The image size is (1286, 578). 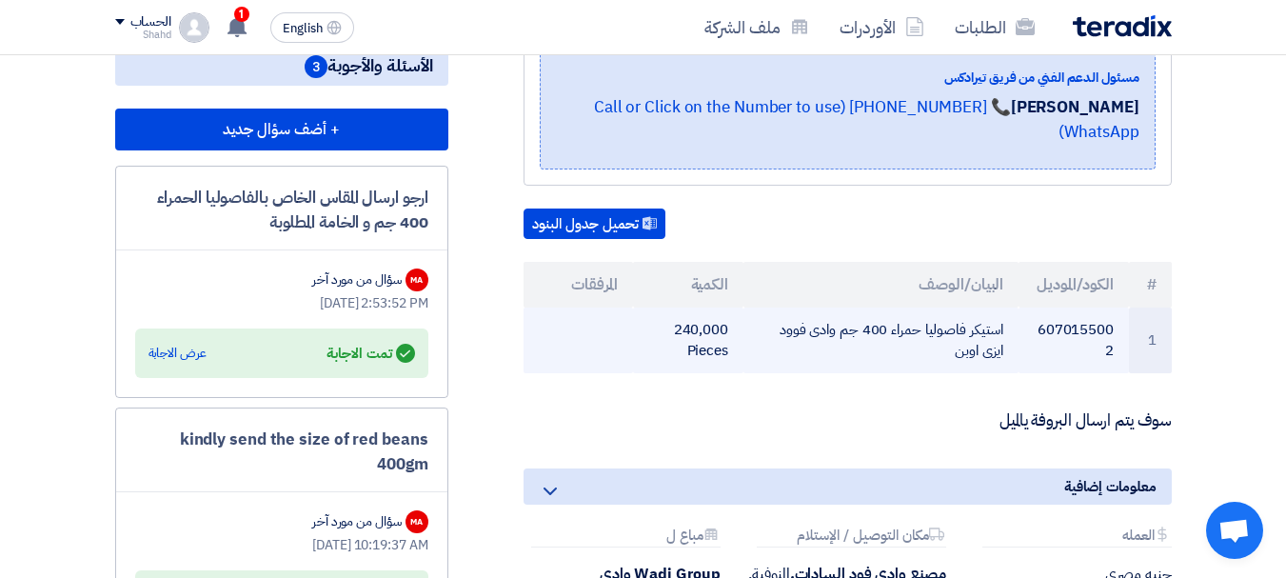 I want to click on div: العمله, so click(x=1077, y=537).